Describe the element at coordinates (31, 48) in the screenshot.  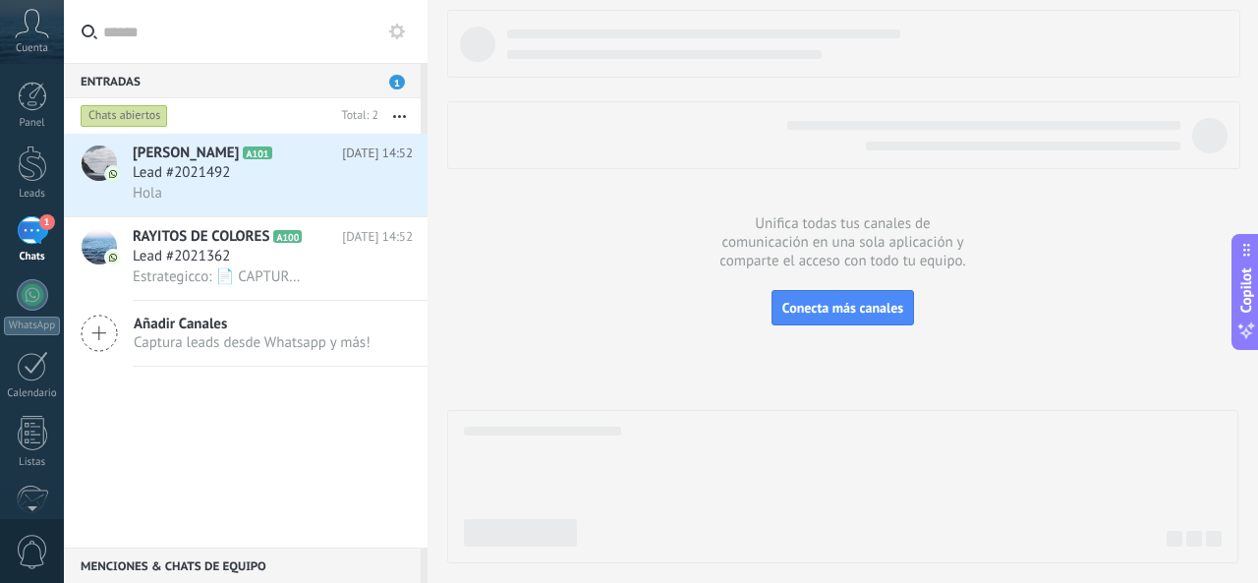
I see `span: Cuenta` at that location.